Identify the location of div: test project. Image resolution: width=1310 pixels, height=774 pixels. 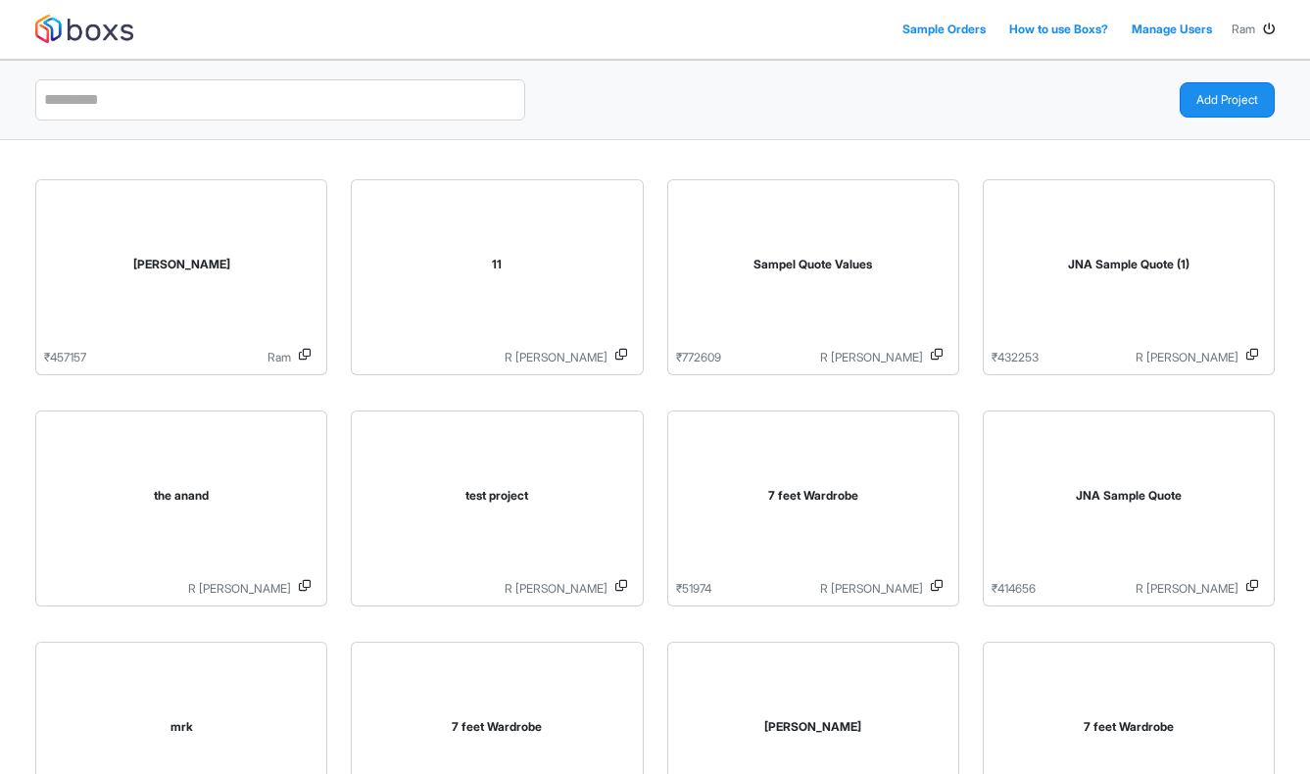
(497, 496).